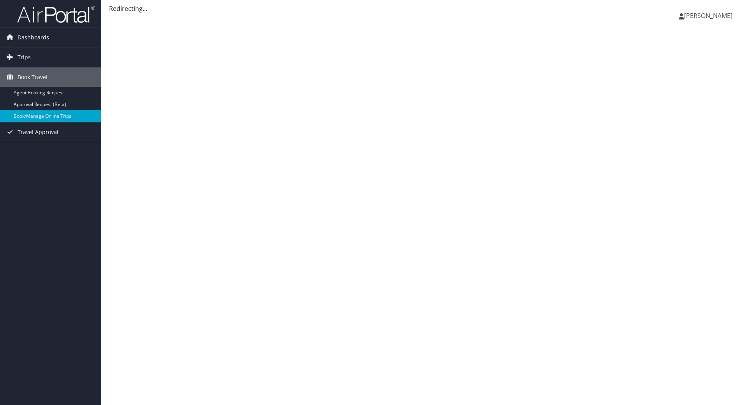 The width and height of the screenshot is (748, 405). Describe the element at coordinates (33, 37) in the screenshot. I see `span: Dashboards` at that location.